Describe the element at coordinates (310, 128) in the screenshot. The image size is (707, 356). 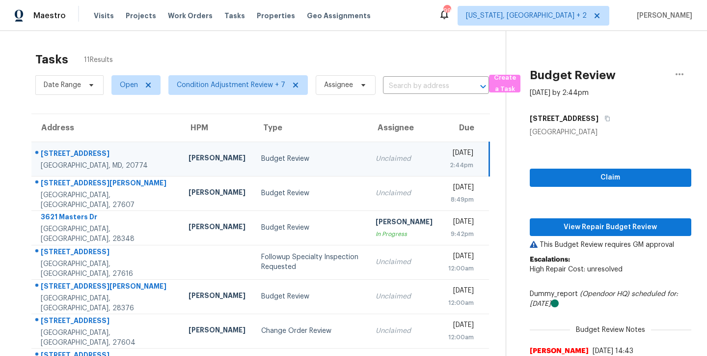
I see `th: Type` at that location.